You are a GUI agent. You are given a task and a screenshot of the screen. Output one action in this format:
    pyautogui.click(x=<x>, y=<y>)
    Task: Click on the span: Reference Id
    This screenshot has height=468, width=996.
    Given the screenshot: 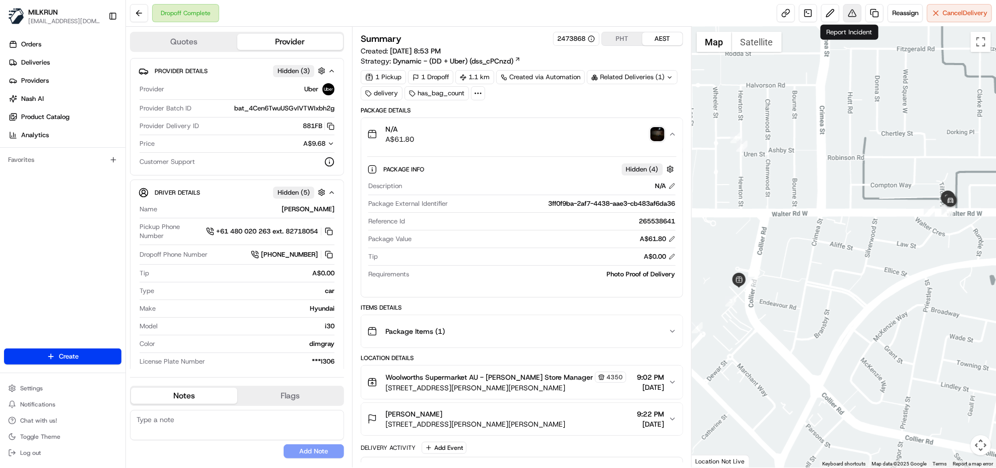 What is the action you would take?
    pyautogui.click(x=386, y=221)
    